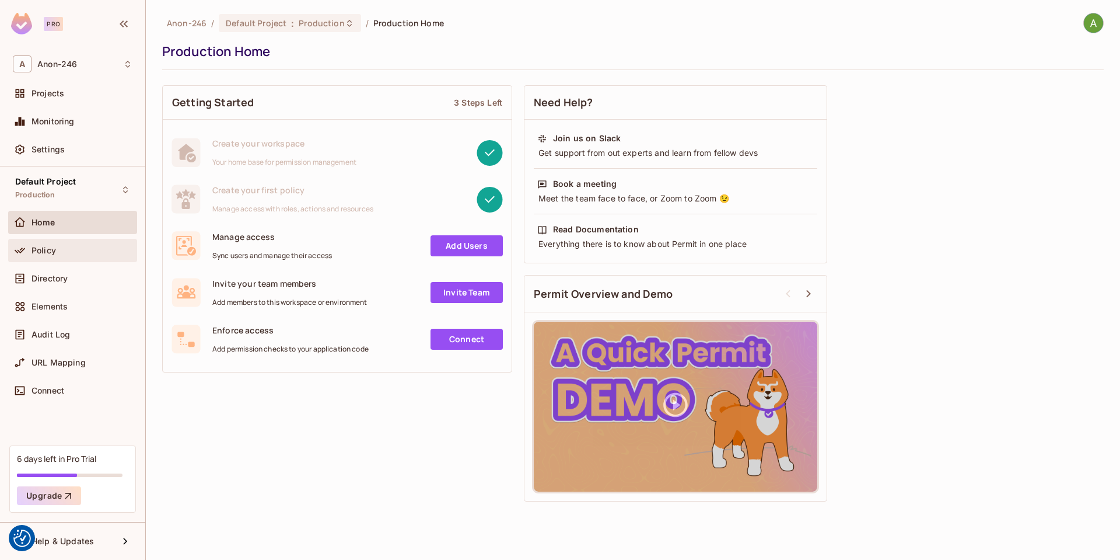 The image size is (1120, 560). Describe the element at coordinates (467, 339) in the screenshot. I see `a: Connect` at that location.